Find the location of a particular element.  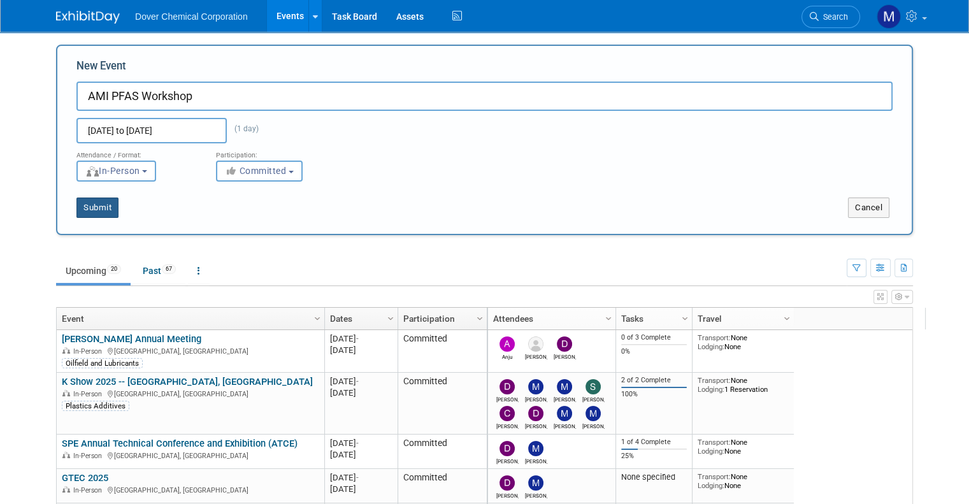

img: Damon Stevenson is located at coordinates (536, 344).